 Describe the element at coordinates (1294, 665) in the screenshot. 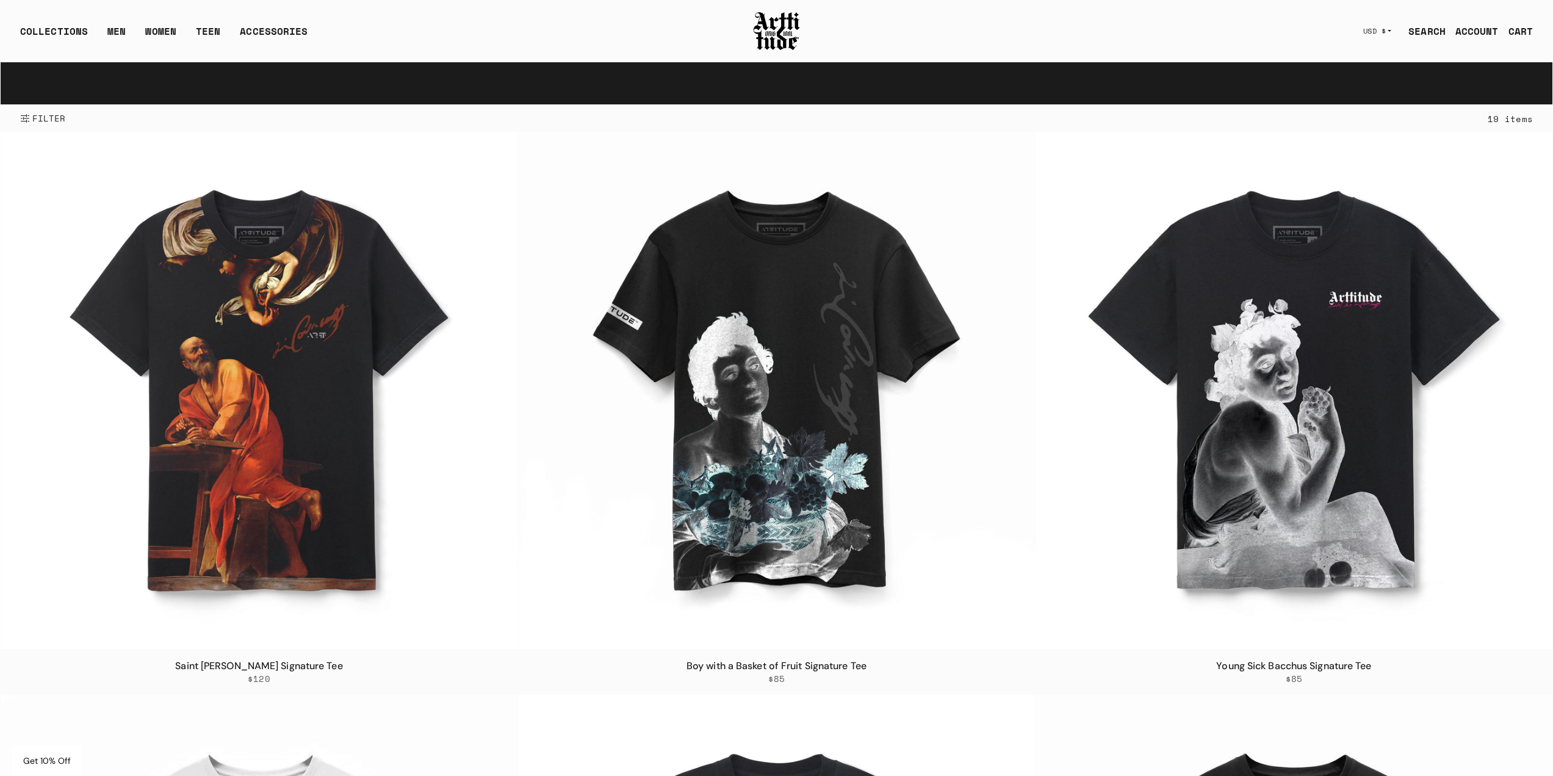

I see `a: Young Sick Bacchus Signature Tee` at that location.